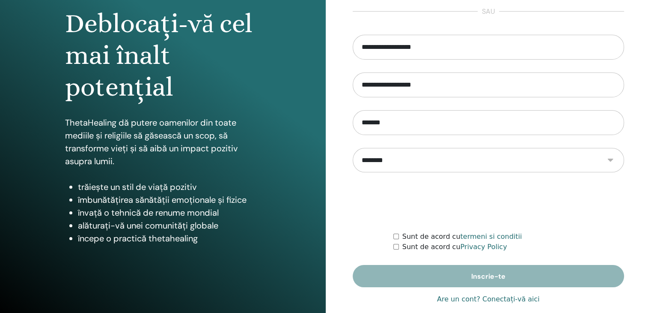 This screenshot has width=651, height=313. Describe the element at coordinates (163, 142) in the screenshot. I see `p: ThetaHealing dă putere oamenilor din toate mediile și religiile să găsească un scop, să transform...` at that location.